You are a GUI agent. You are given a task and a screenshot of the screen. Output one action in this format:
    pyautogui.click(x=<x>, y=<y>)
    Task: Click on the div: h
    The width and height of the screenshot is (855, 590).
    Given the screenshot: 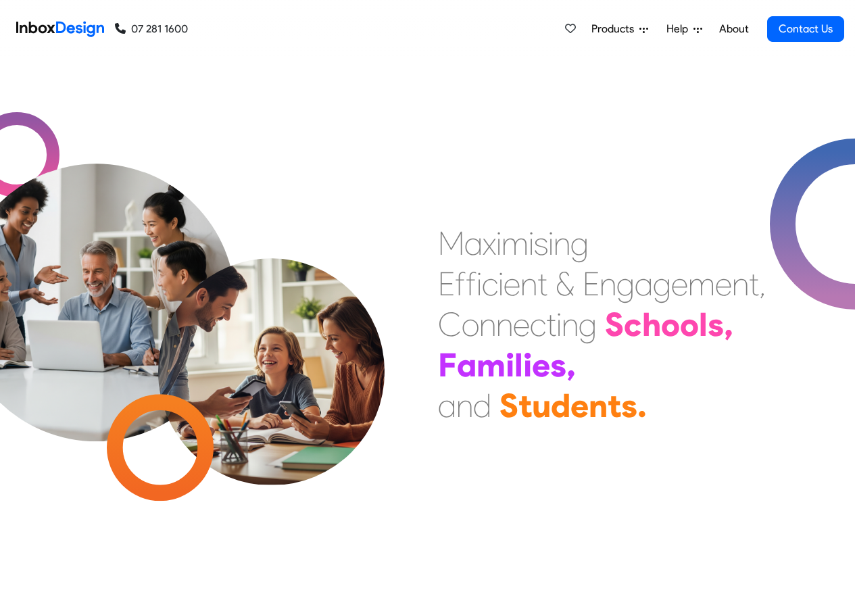 What is the action you would take?
    pyautogui.click(x=652, y=325)
    